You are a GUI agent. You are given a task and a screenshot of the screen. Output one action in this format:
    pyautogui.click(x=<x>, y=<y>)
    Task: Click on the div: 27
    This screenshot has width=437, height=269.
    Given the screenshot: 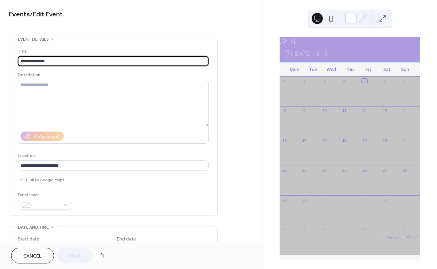 What is the action you would take?
    pyautogui.click(x=384, y=170)
    